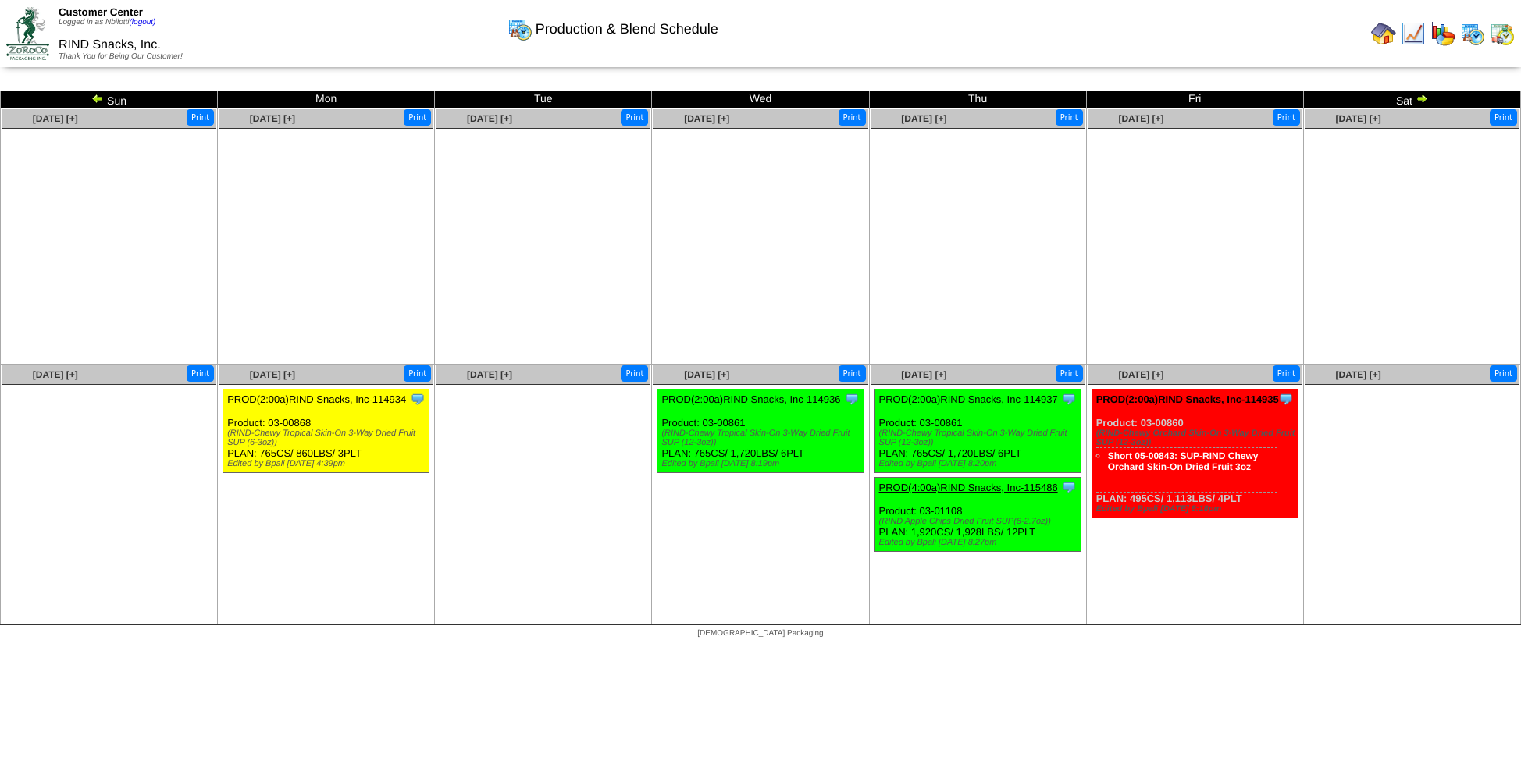  I want to click on span: RIND Snacks, Inc., so click(109, 45).